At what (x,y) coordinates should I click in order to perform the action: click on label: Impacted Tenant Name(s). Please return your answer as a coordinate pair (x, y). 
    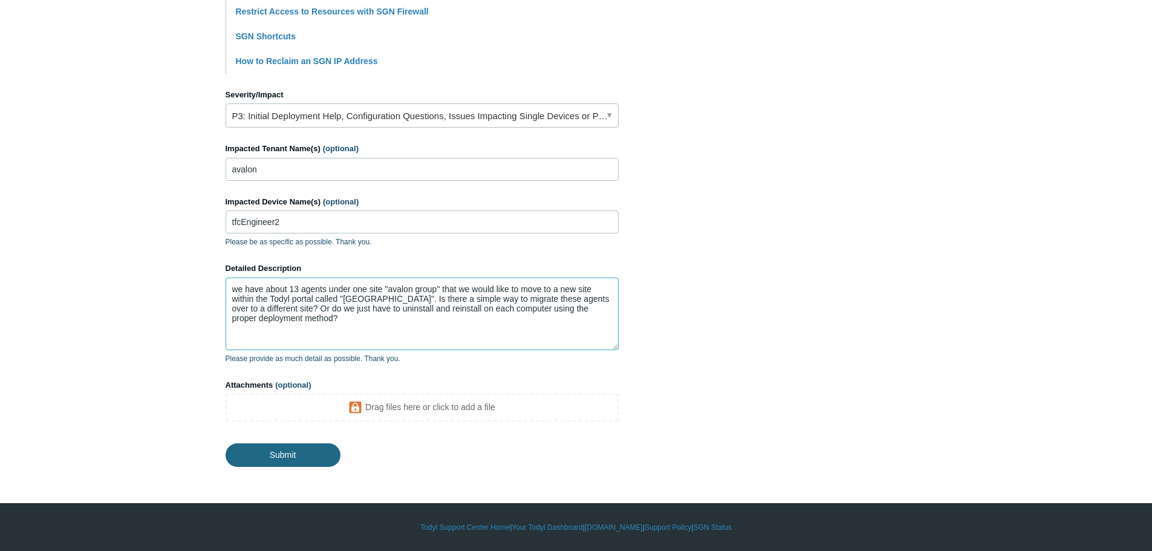
    Looking at the image, I should click on (422, 149).